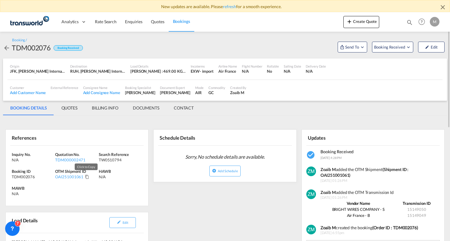 Image resolution: width=450 pixels, height=241 pixels. I want to click on div: Booking Received, so click(68, 48).